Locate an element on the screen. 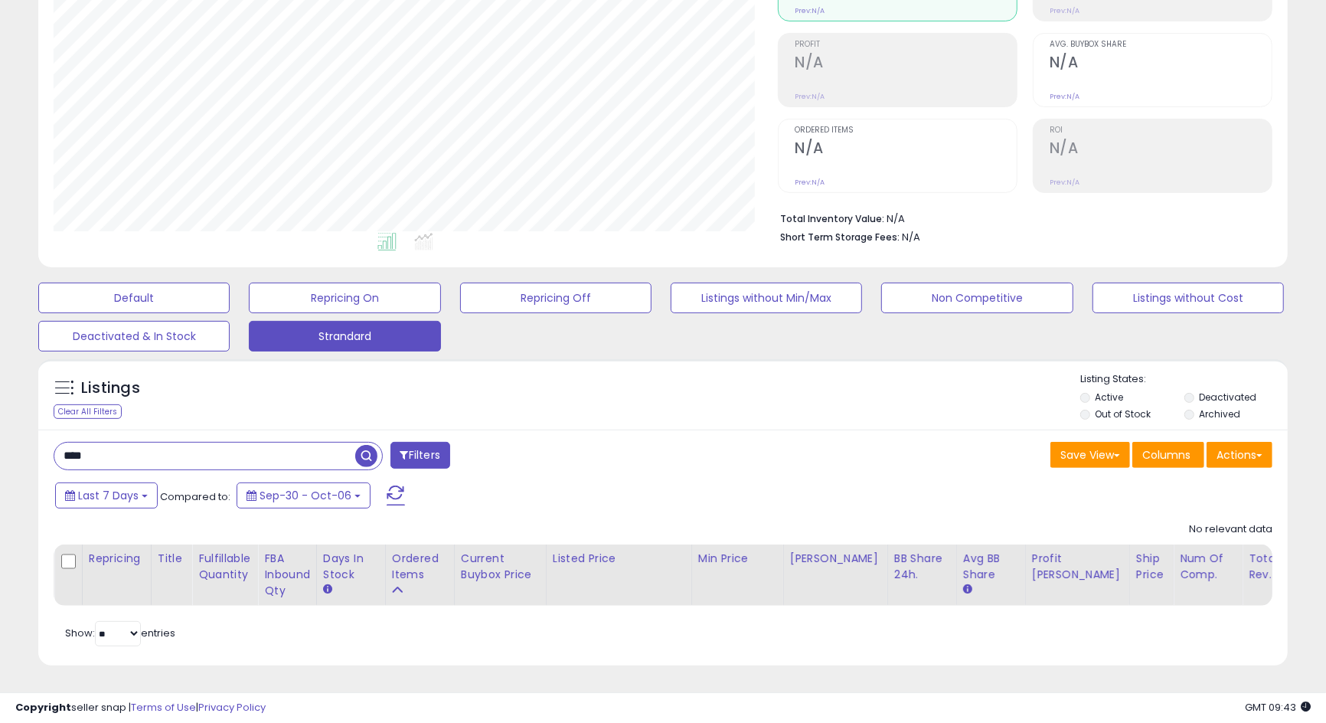 This screenshot has height=723, width=1326. b: Total Inventory Value: is located at coordinates (832, 218).